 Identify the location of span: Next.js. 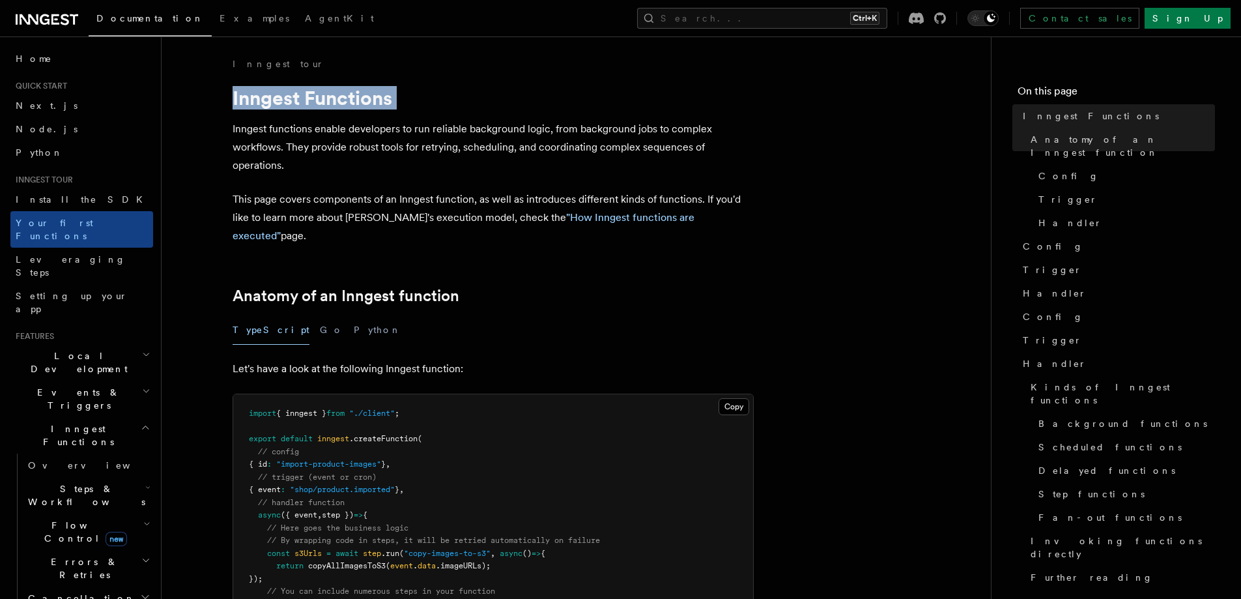
(46, 106).